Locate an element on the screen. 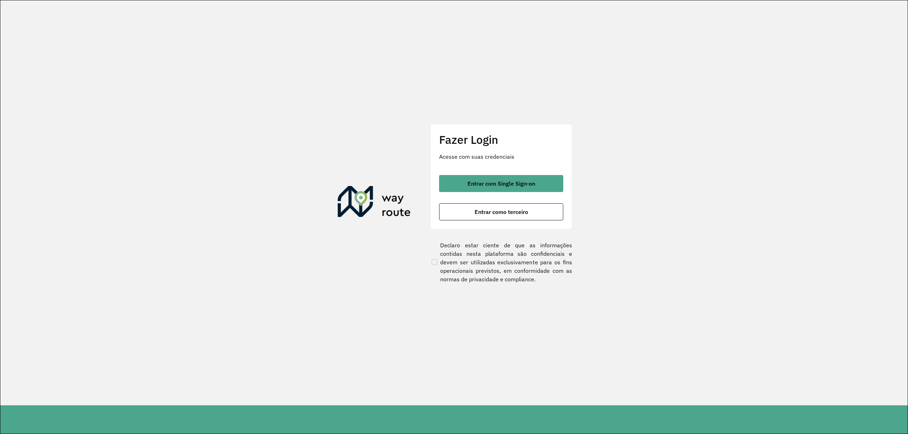 This screenshot has width=908, height=434. img: Roteirizador AmbevTech is located at coordinates (374, 203).